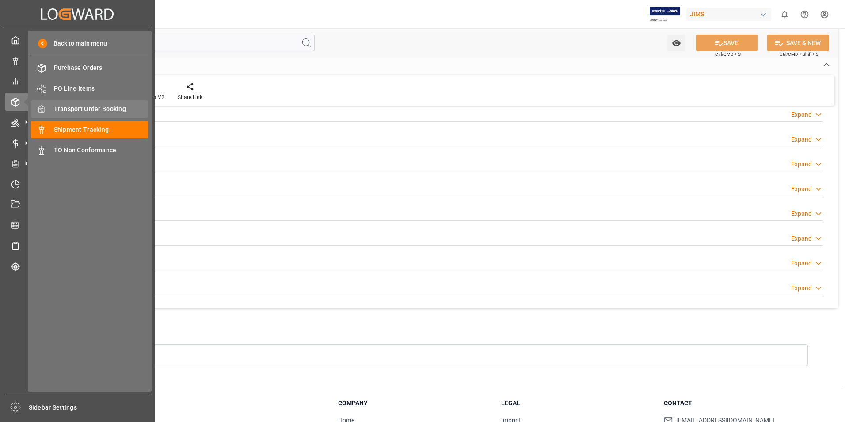  I want to click on a: Tracking Shipment, so click(77, 266).